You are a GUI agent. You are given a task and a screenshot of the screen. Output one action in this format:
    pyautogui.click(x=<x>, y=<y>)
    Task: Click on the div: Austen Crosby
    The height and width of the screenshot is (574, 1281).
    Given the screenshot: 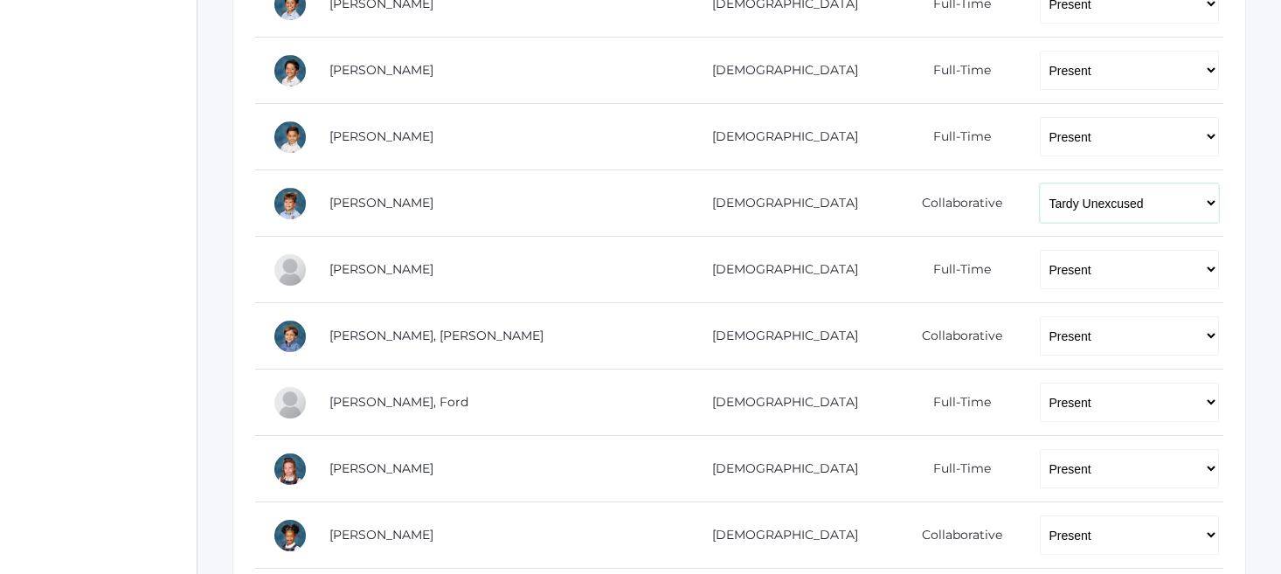 What is the action you would take?
    pyautogui.click(x=290, y=336)
    